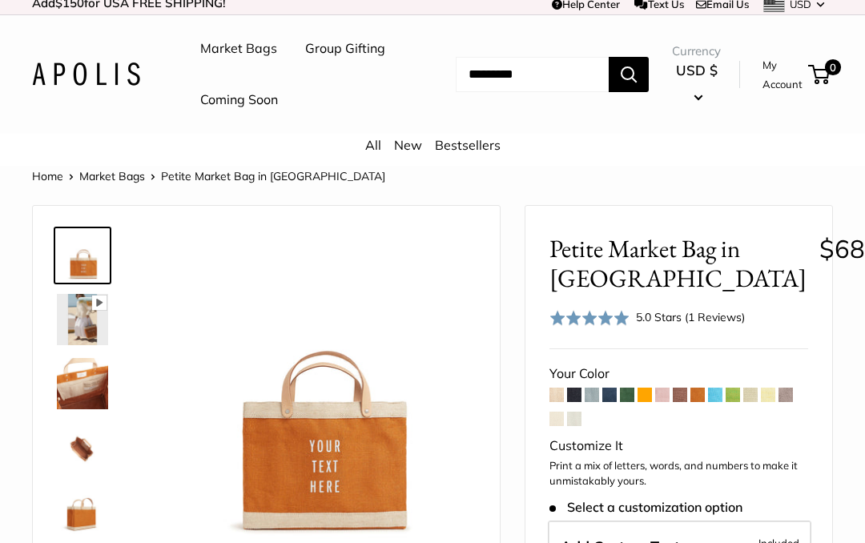 The width and height of the screenshot is (865, 543). Describe the element at coordinates (47, 176) in the screenshot. I see `a: Home` at that location.